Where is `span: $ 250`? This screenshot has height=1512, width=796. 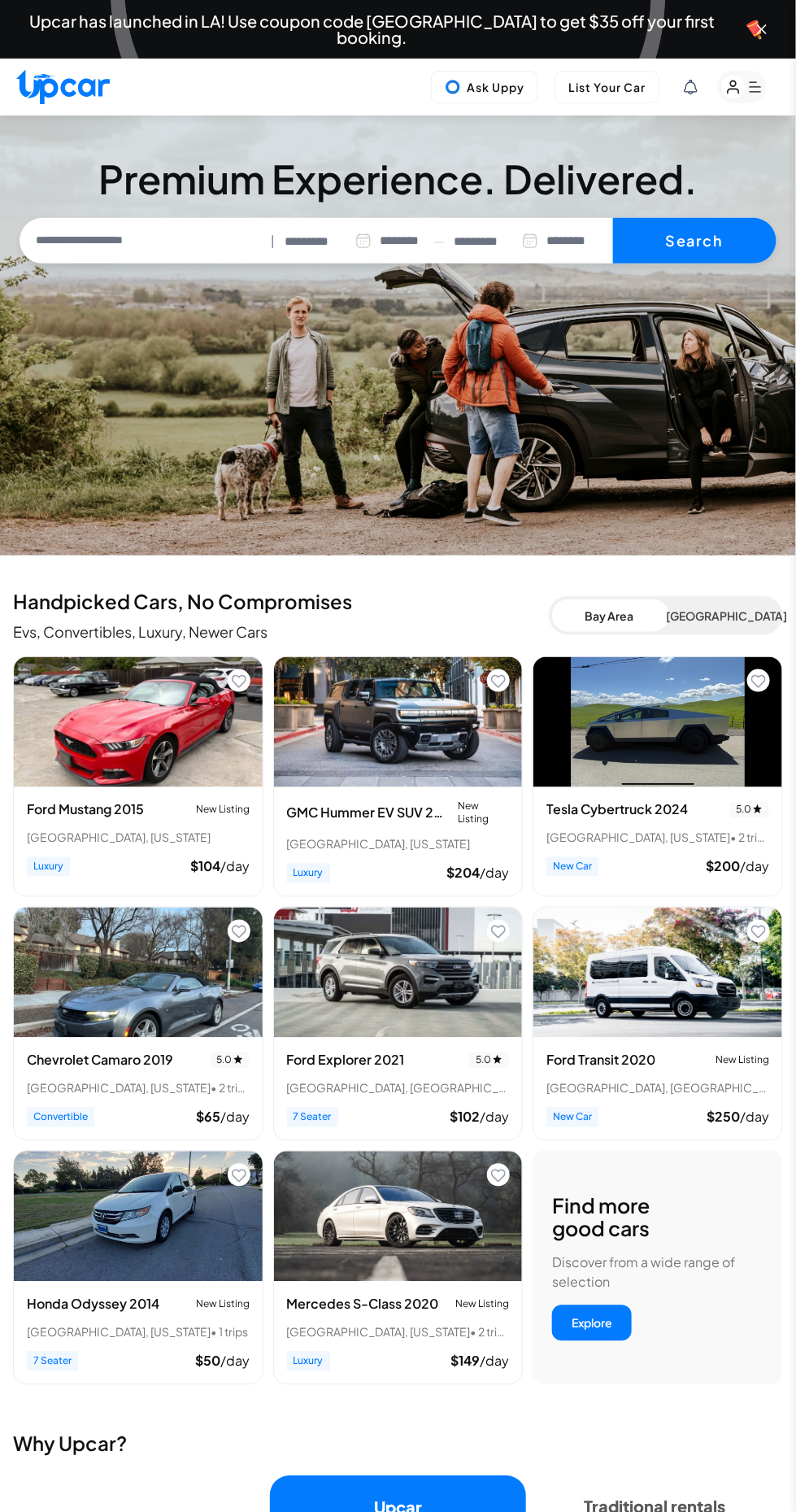 span: $ 250 is located at coordinates (723, 1117).